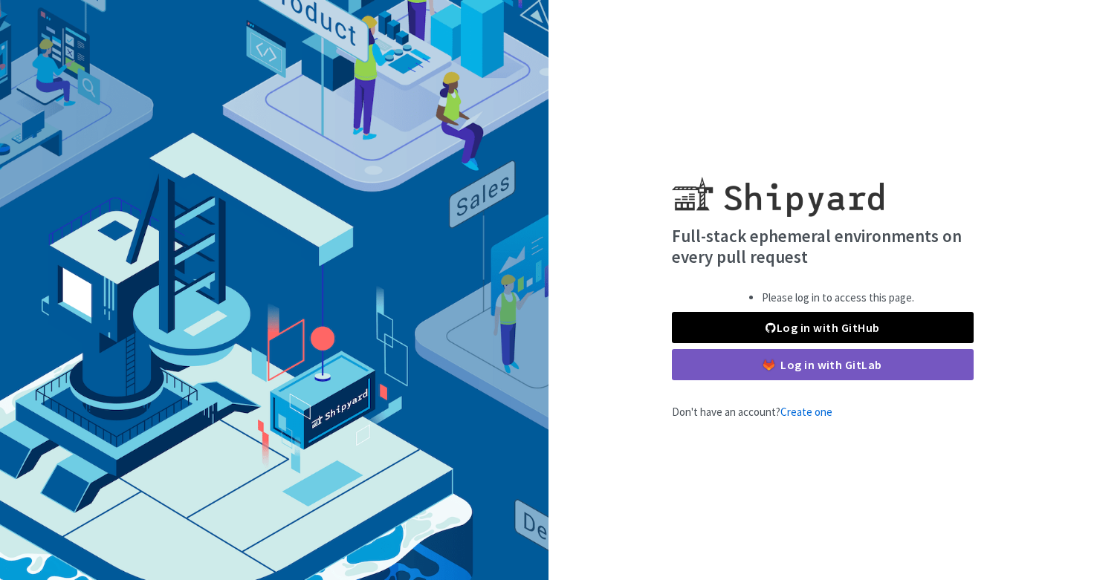 The width and height of the screenshot is (1097, 580). I want to click on li: Please log in to access this page., so click(837, 298).